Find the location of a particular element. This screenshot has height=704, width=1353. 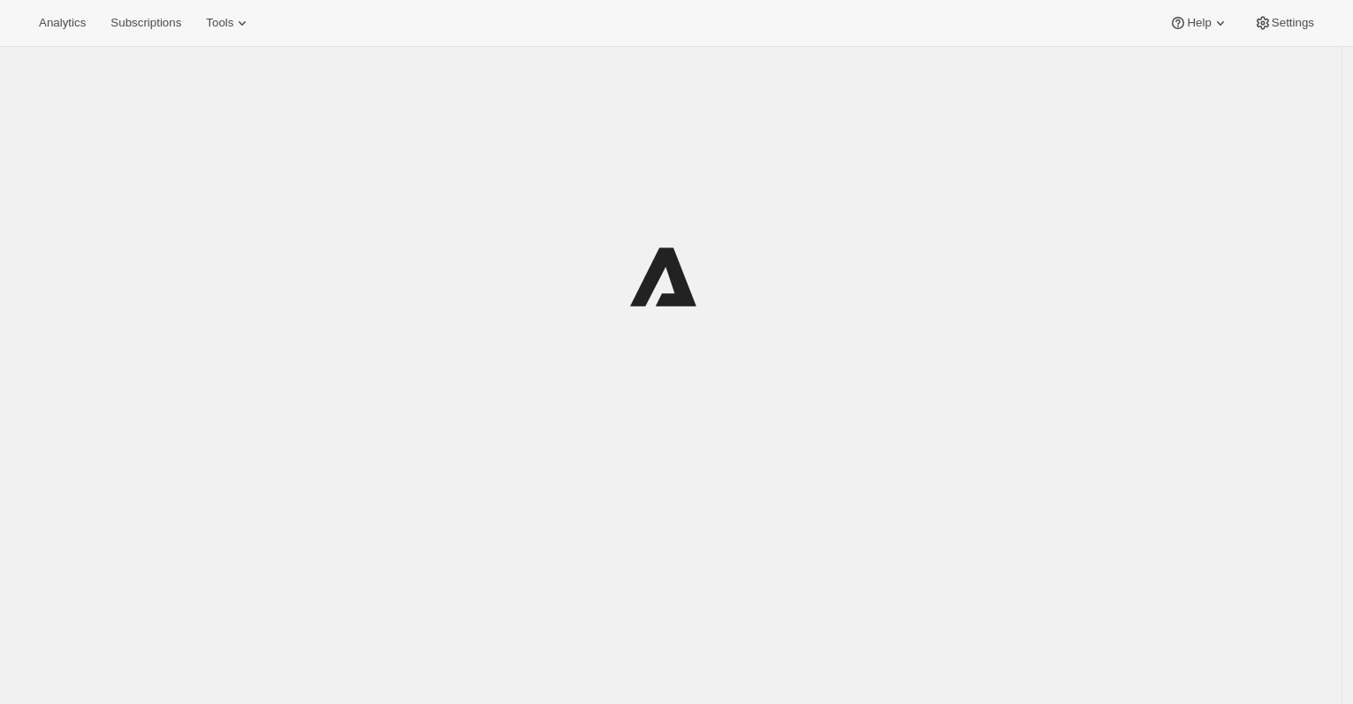

button: Tools is located at coordinates (228, 23).